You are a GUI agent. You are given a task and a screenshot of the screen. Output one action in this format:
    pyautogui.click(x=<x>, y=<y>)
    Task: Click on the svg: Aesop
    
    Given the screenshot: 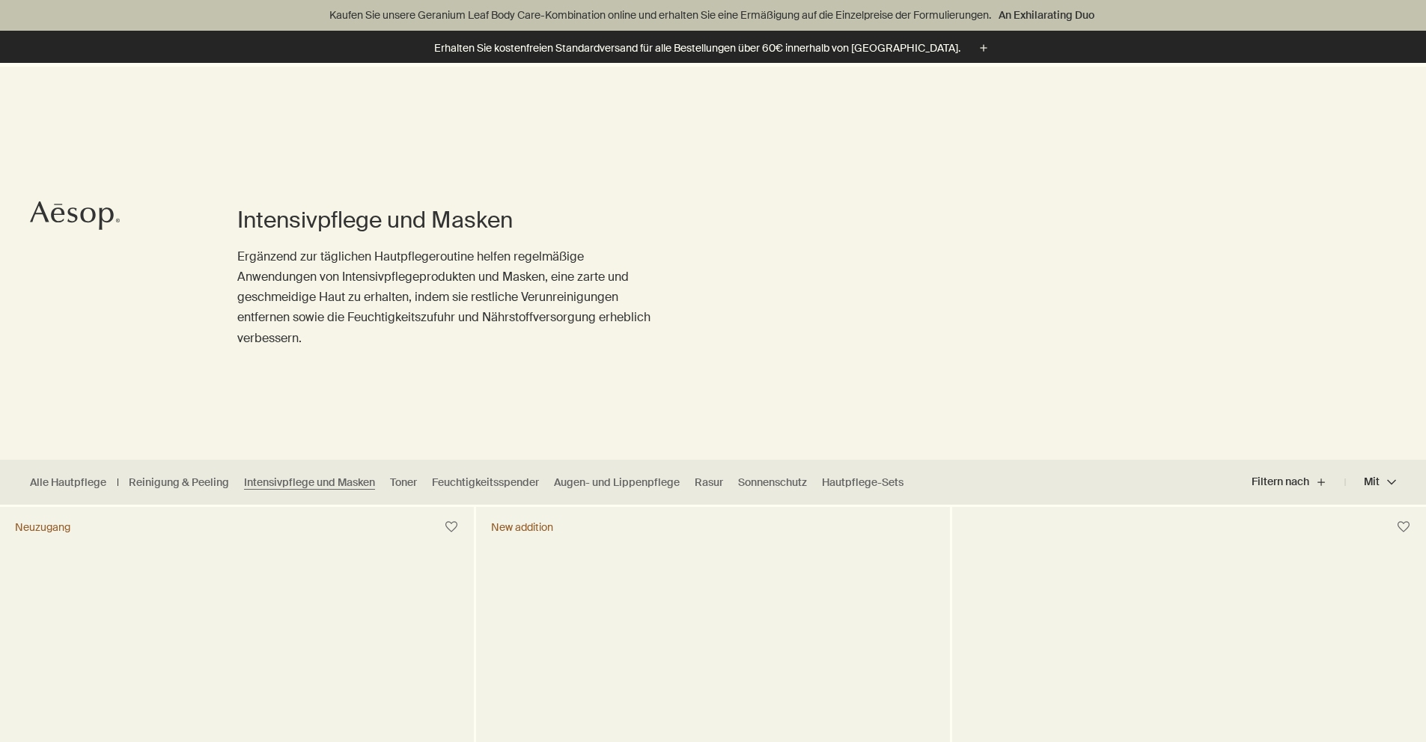 What is the action you would take?
    pyautogui.click(x=75, y=216)
    